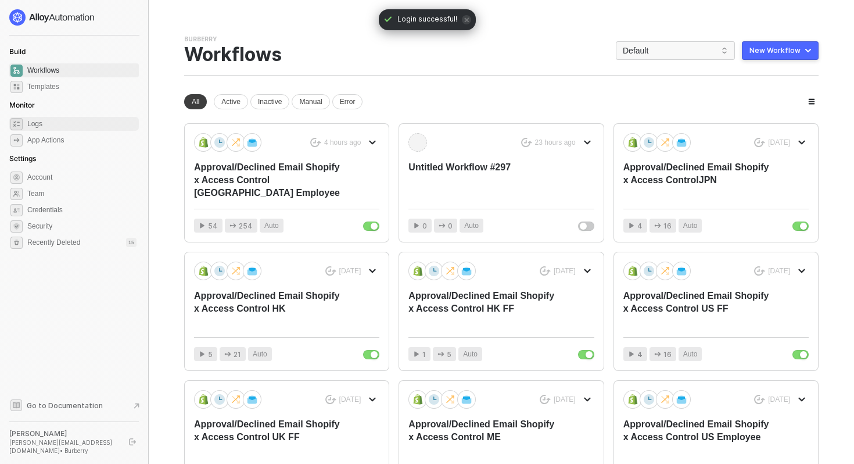 The width and height of the screenshot is (854, 464). What do you see at coordinates (82, 87) in the screenshot?
I see `span: Templates` at bounding box center [82, 87].